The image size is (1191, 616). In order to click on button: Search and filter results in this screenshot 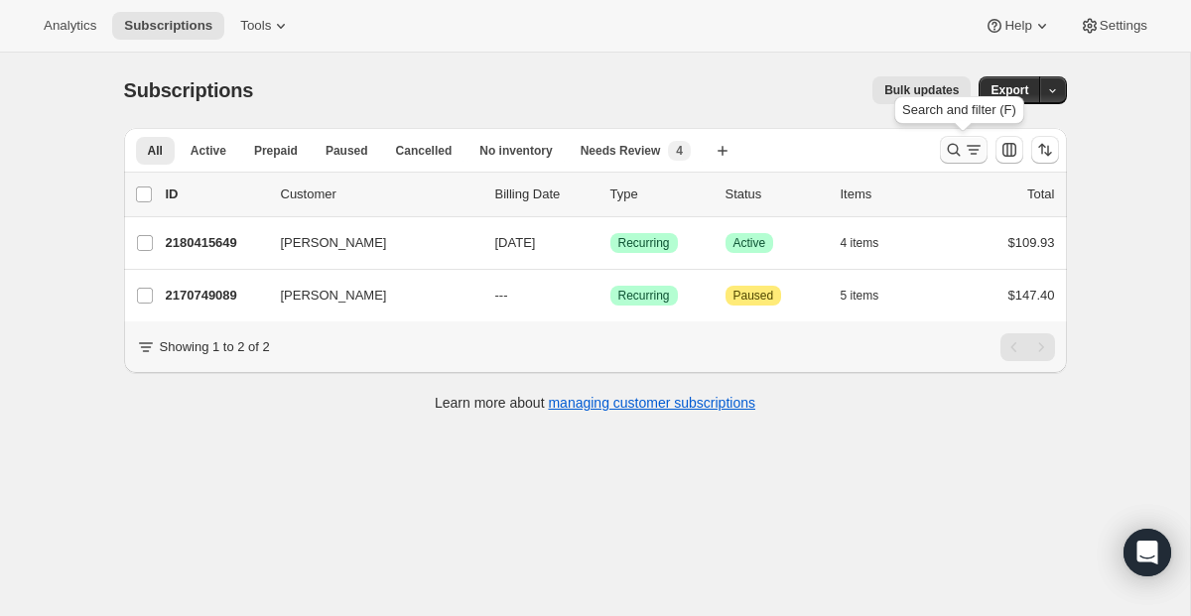, I will do `click(964, 150)`.